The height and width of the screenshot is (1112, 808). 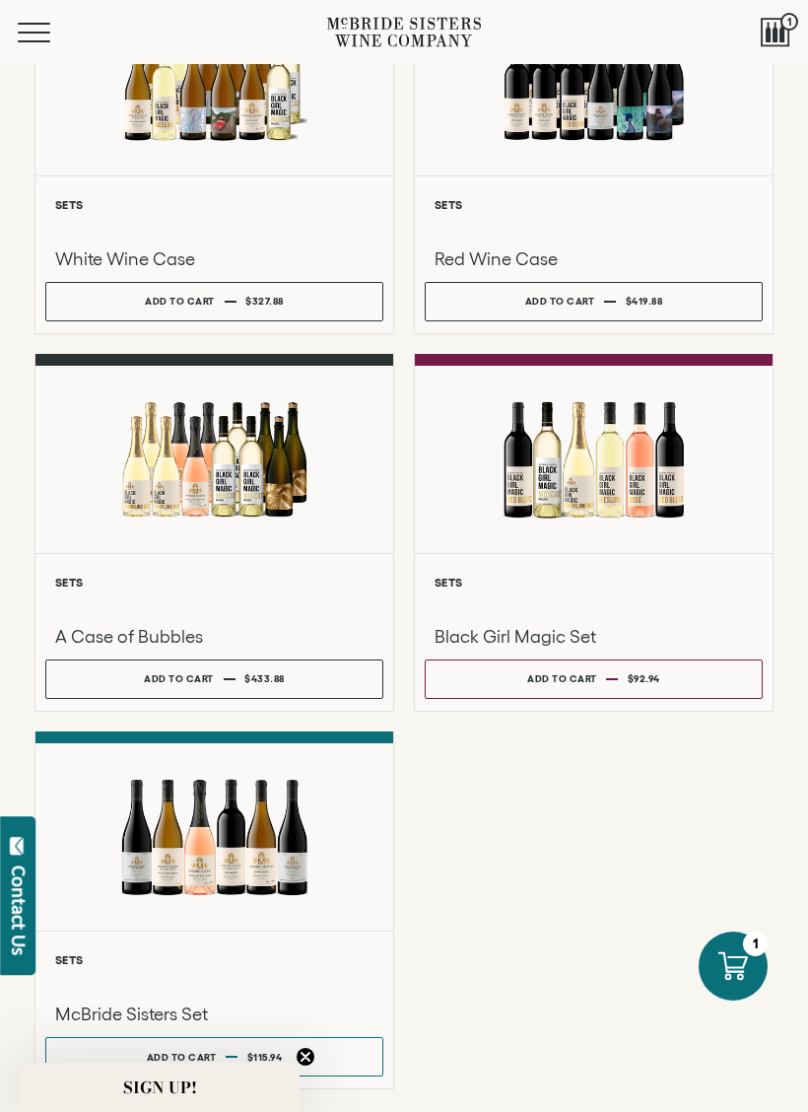 I want to click on span: SIGN UP!, so click(x=160, y=1087).